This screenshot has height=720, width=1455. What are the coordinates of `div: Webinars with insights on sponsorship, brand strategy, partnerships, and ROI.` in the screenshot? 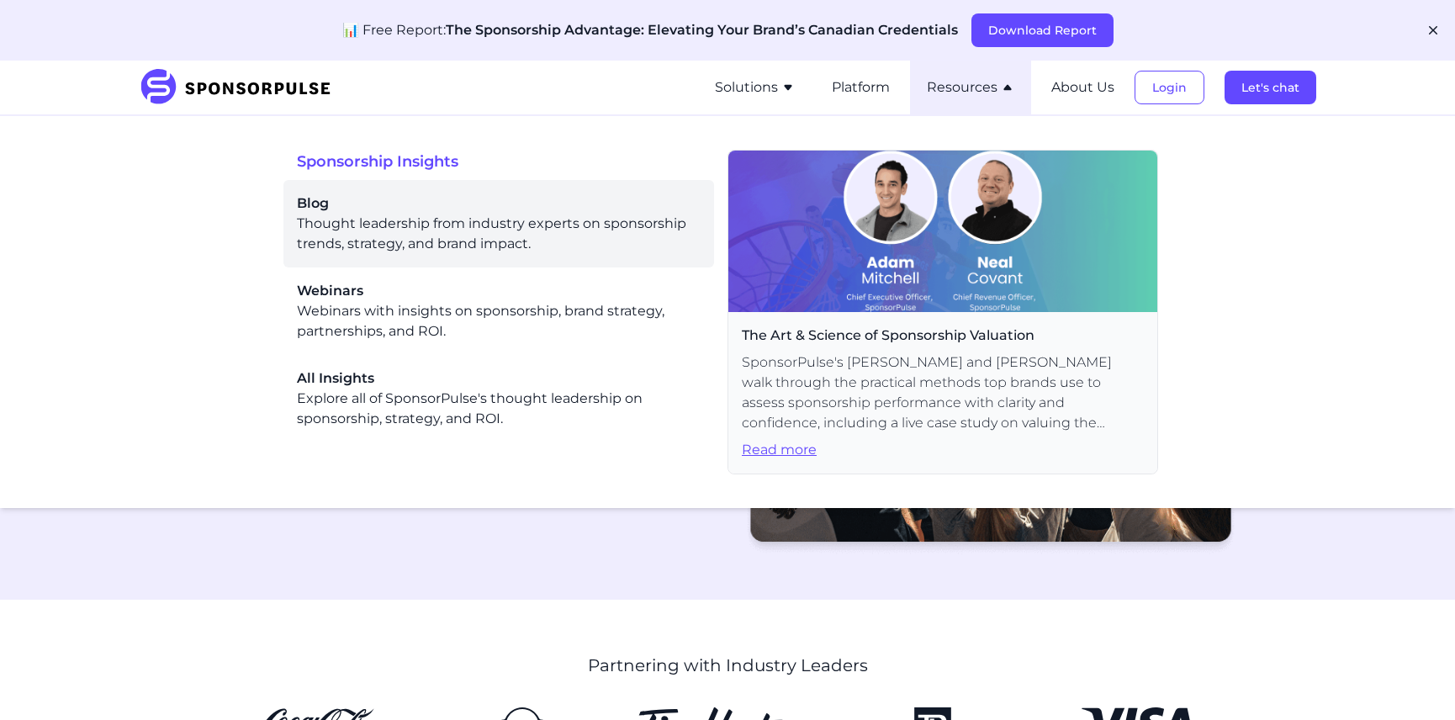 It's located at (499, 311).